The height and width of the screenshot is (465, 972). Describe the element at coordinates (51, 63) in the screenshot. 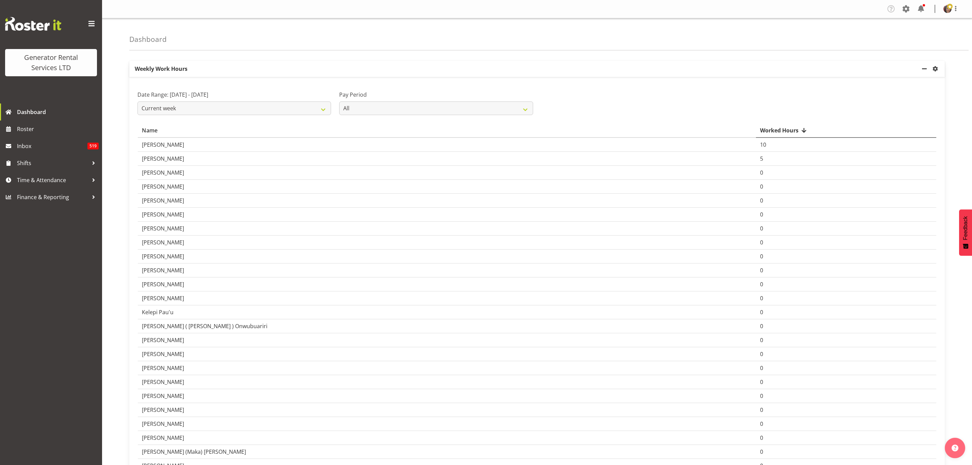

I see `div: Generator Rental Services LTD` at that location.